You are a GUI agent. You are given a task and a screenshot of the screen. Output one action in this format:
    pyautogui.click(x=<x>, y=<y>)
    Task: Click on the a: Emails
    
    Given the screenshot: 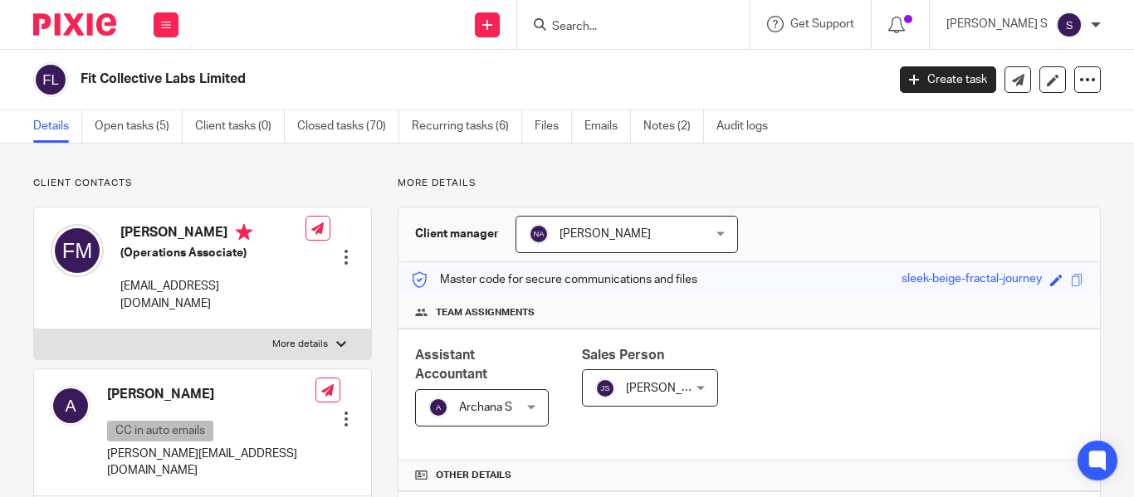 What is the action you would take?
    pyautogui.click(x=608, y=126)
    